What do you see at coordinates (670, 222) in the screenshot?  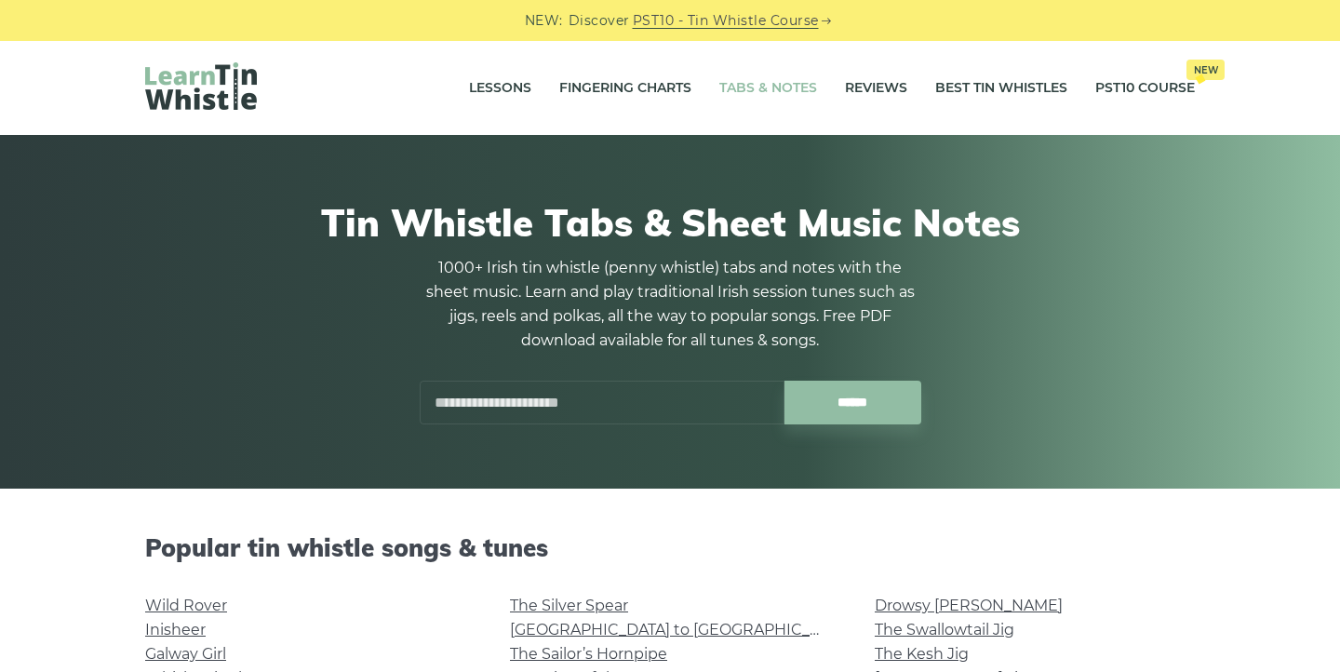 I see `h1: Tin Whistle Tabs & Sheet Music Notes` at bounding box center [670, 222].